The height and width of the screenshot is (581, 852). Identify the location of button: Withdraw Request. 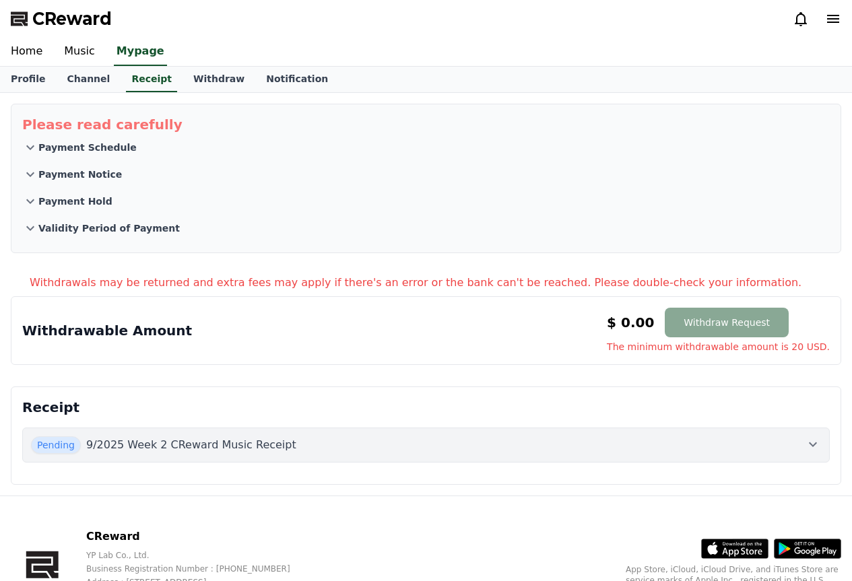
(727, 323).